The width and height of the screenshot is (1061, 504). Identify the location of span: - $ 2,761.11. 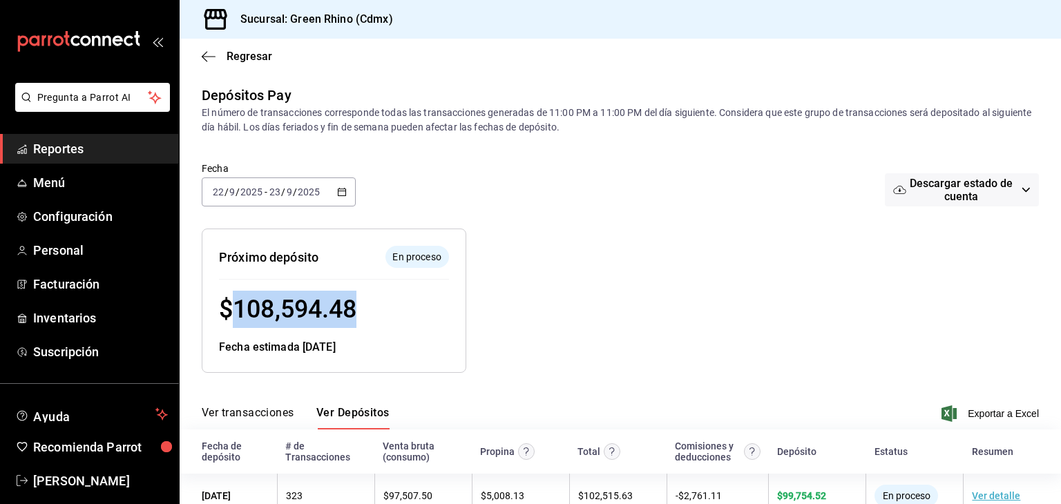
(698, 496).